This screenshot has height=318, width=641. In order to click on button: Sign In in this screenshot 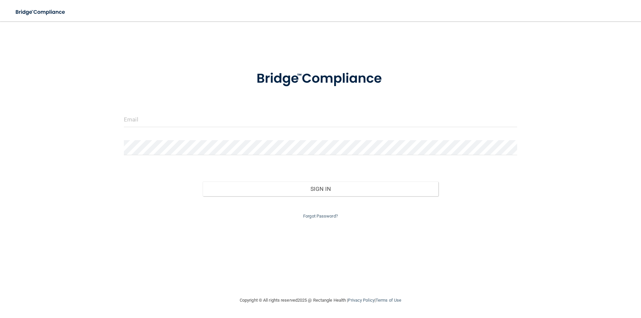, I will do `click(321, 189)`.